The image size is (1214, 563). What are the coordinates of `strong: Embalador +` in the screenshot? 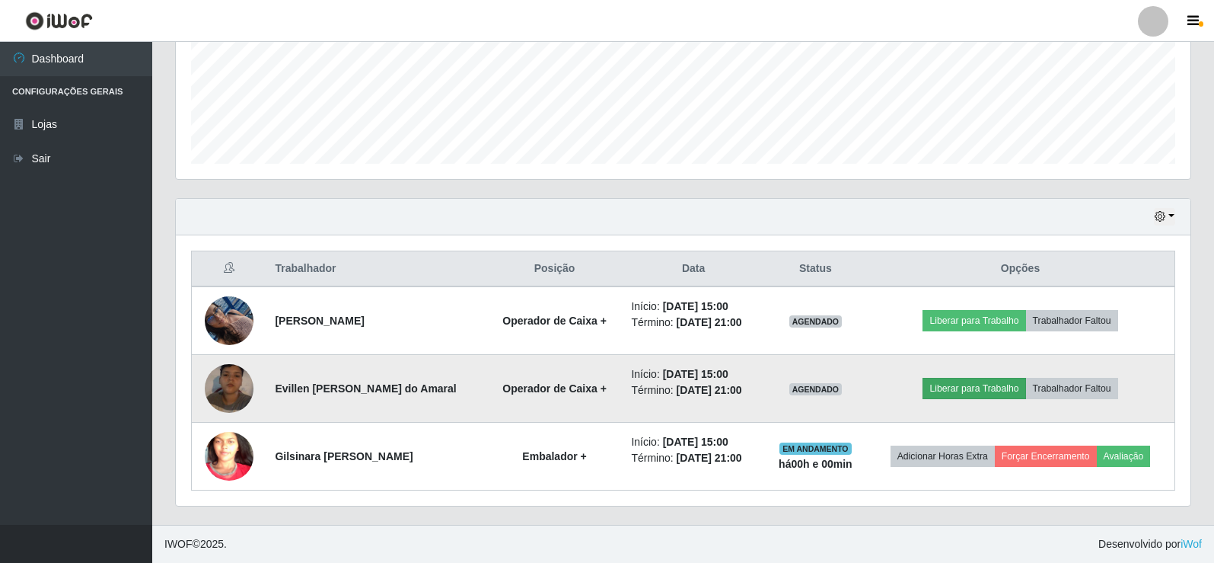 It's located at (554, 456).